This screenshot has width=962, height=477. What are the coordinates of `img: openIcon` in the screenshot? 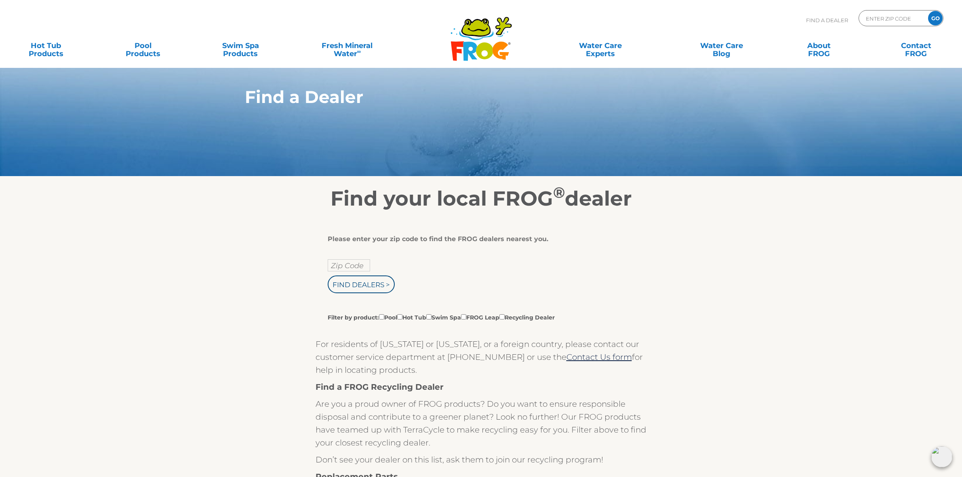 It's located at (942, 457).